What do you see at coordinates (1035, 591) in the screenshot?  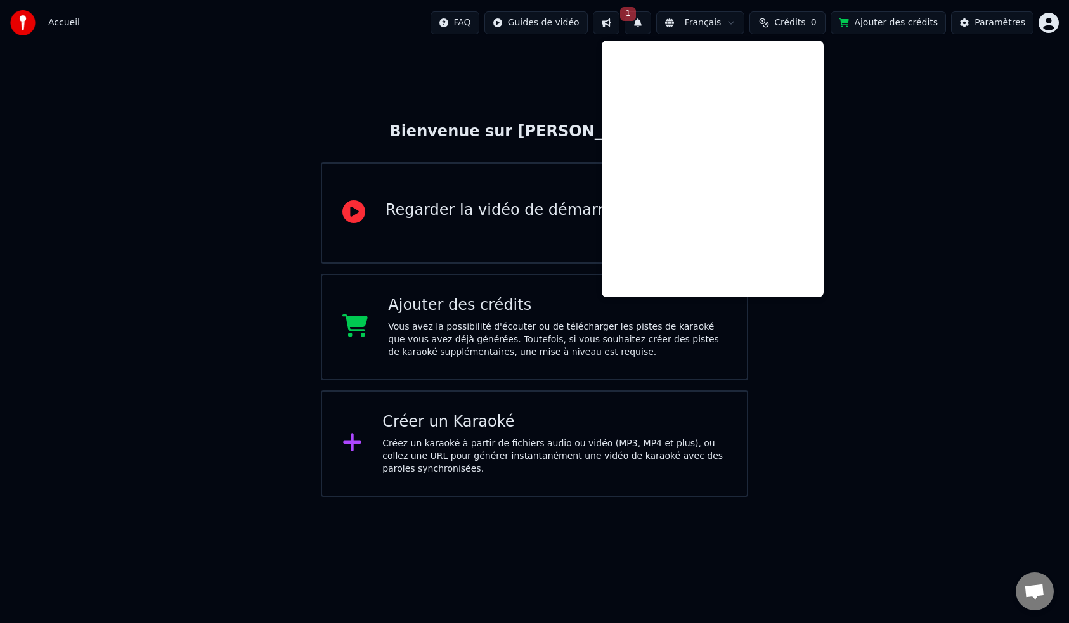 I see `a: Ouvrir le chat` at bounding box center [1035, 591].